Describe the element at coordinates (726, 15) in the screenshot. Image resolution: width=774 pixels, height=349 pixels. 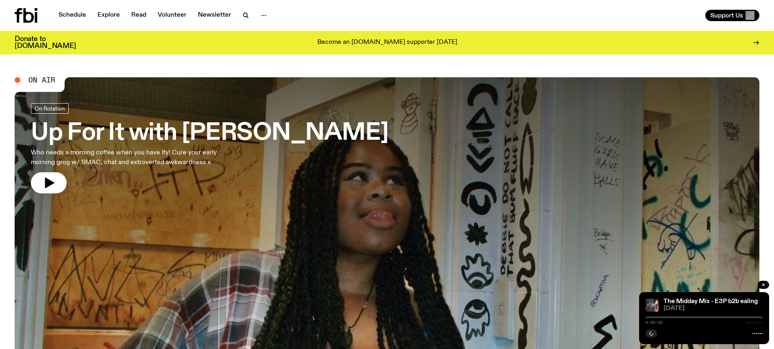
I see `span: Support Us` at that location.